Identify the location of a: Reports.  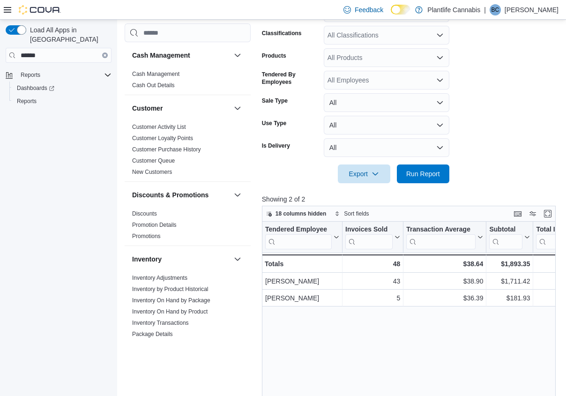
(27, 101).